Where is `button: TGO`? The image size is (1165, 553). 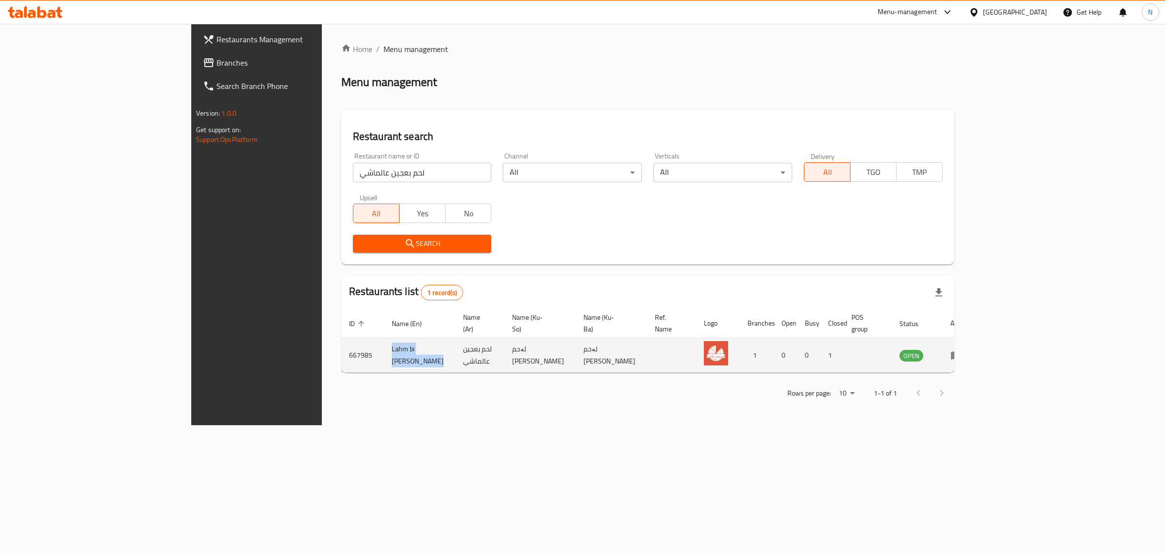 button: TGO is located at coordinates (873, 172).